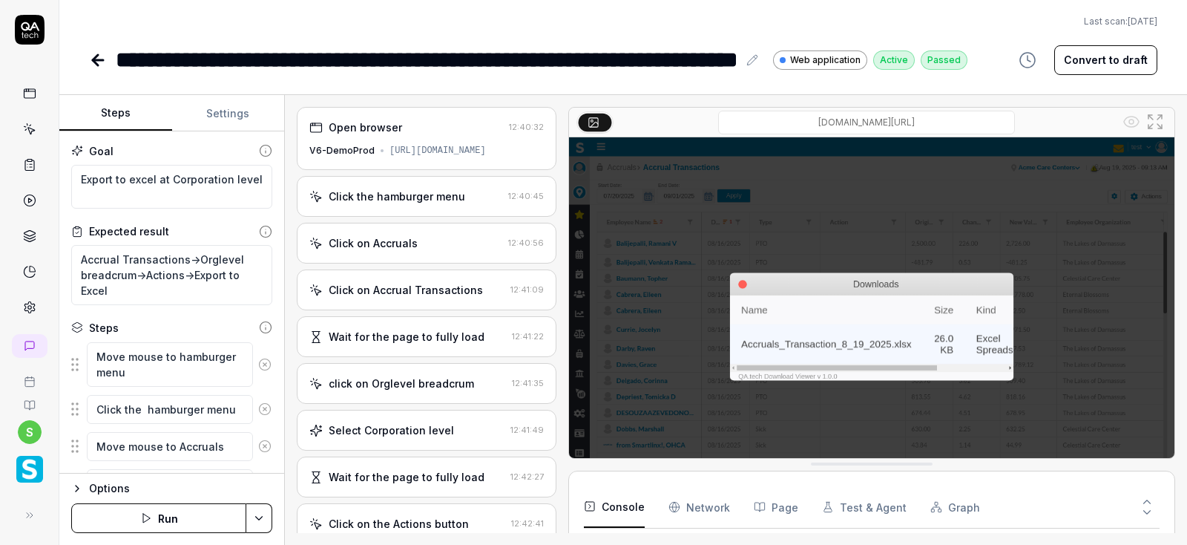  What do you see at coordinates (391, 430) in the screenshot?
I see `div: Select Corporation level` at bounding box center [391, 430].